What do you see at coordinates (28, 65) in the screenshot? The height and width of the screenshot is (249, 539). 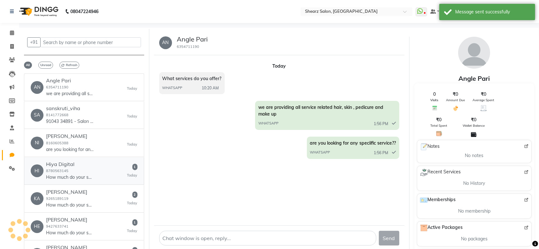 I see `span: All` at bounding box center [28, 65].